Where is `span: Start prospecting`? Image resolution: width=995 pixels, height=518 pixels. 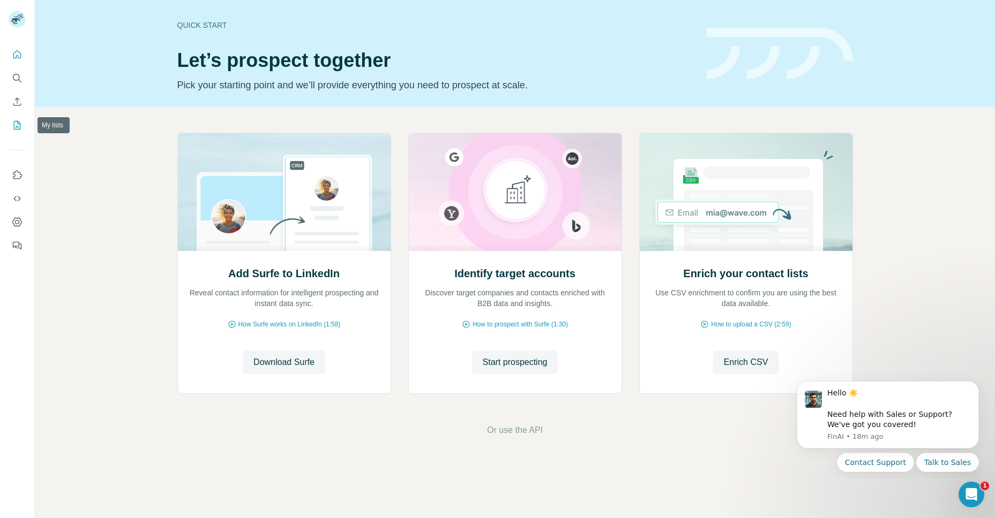 span: Start prospecting is located at coordinates (515, 363).